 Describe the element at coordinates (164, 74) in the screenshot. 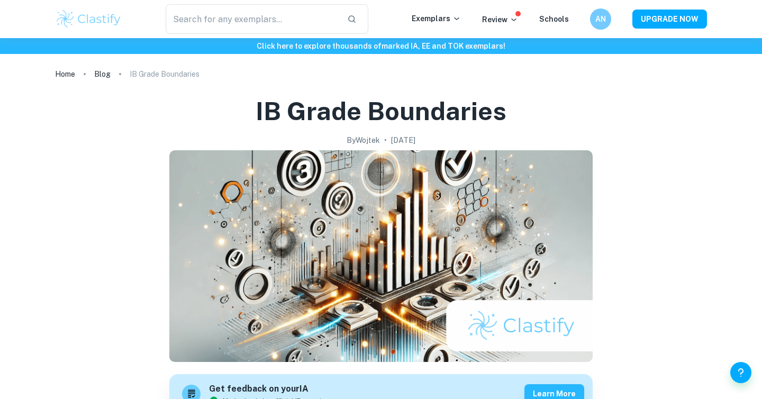

I see `p: IB Grade Boundaries` at that location.